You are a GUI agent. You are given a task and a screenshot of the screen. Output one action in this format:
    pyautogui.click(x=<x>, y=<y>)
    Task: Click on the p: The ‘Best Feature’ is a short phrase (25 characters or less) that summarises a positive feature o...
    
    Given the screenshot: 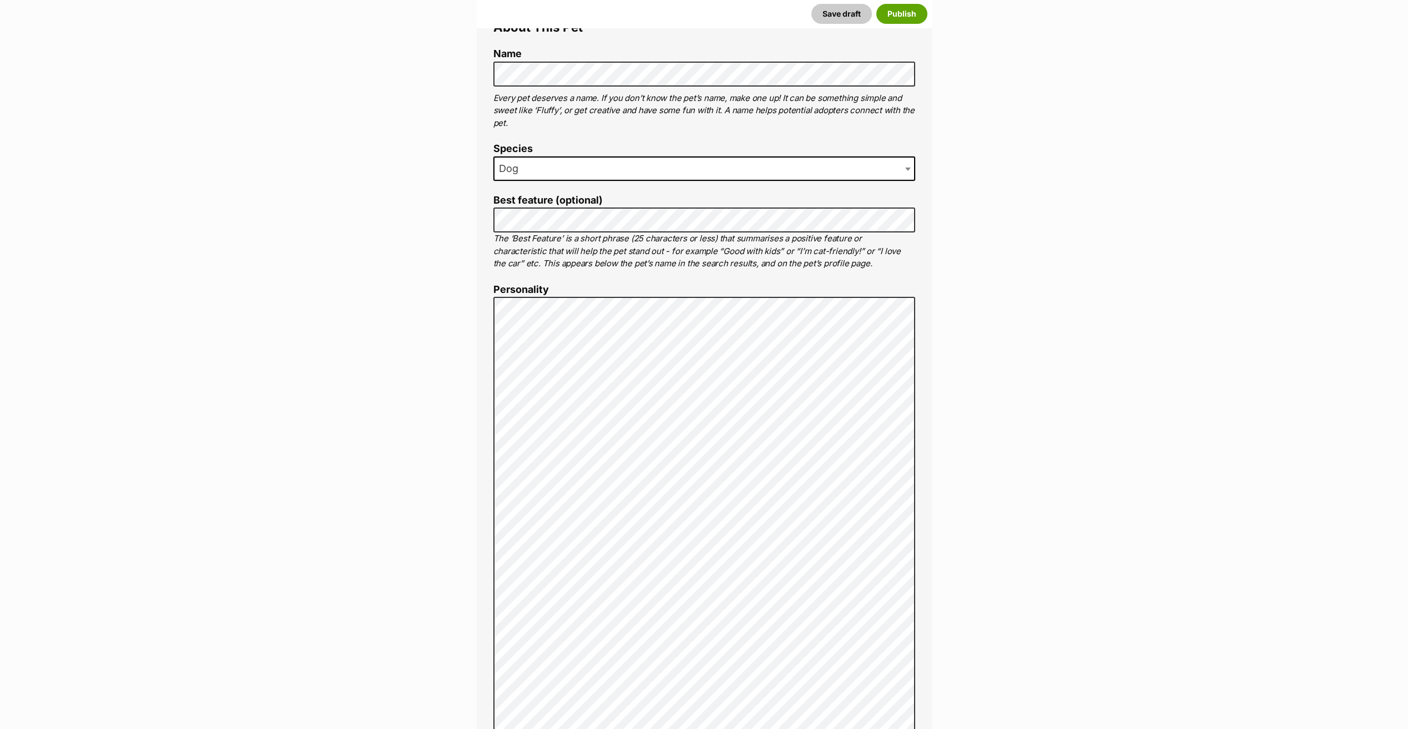 What is the action you would take?
    pyautogui.click(x=704, y=251)
    